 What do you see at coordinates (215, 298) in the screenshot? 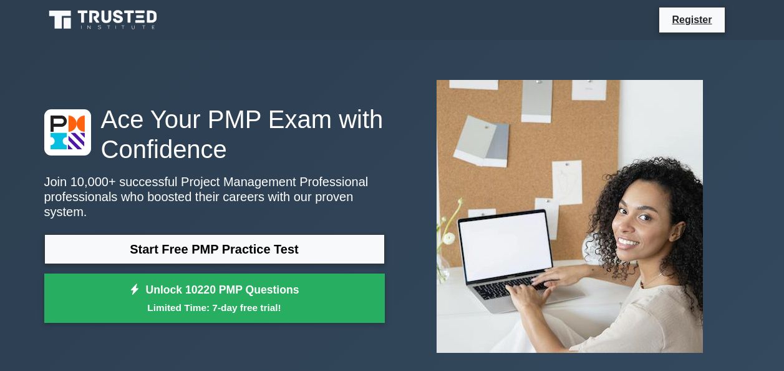
I see `a: Unlock 10220 PMP QuestionsLimited Time: 7-day free trial!` at bounding box center [215, 298].